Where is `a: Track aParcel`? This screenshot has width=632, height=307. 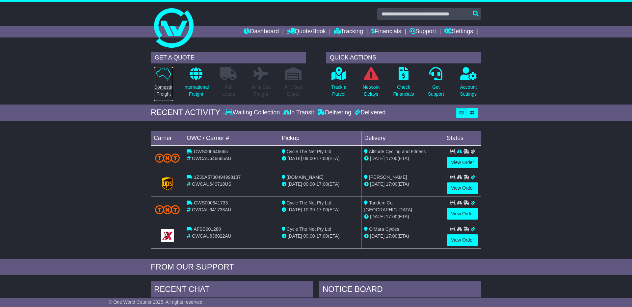 a: Track aParcel is located at coordinates (339, 84).